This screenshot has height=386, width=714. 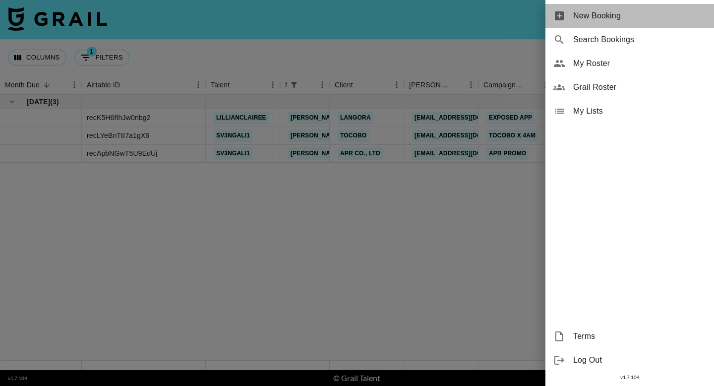 I want to click on span: New Booking, so click(x=640, y=16).